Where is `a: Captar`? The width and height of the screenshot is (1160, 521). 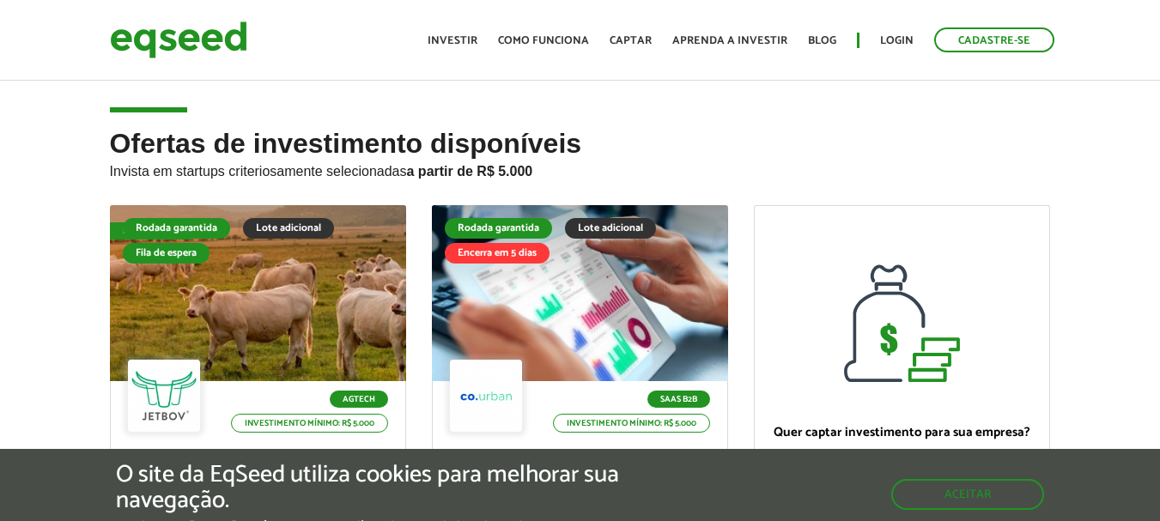
a: Captar is located at coordinates (630, 40).